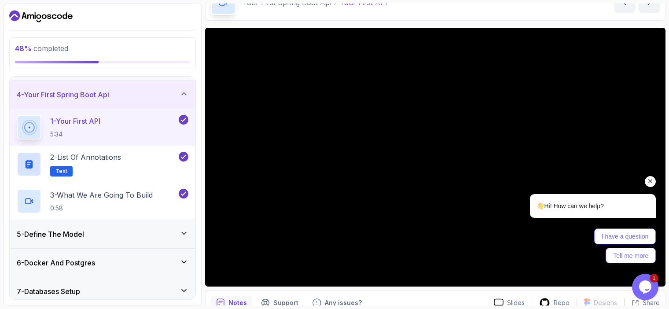 The image size is (669, 309). Describe the element at coordinates (103, 201) in the screenshot. I see `button: 3-What We Are Going To Build0:58` at that location.